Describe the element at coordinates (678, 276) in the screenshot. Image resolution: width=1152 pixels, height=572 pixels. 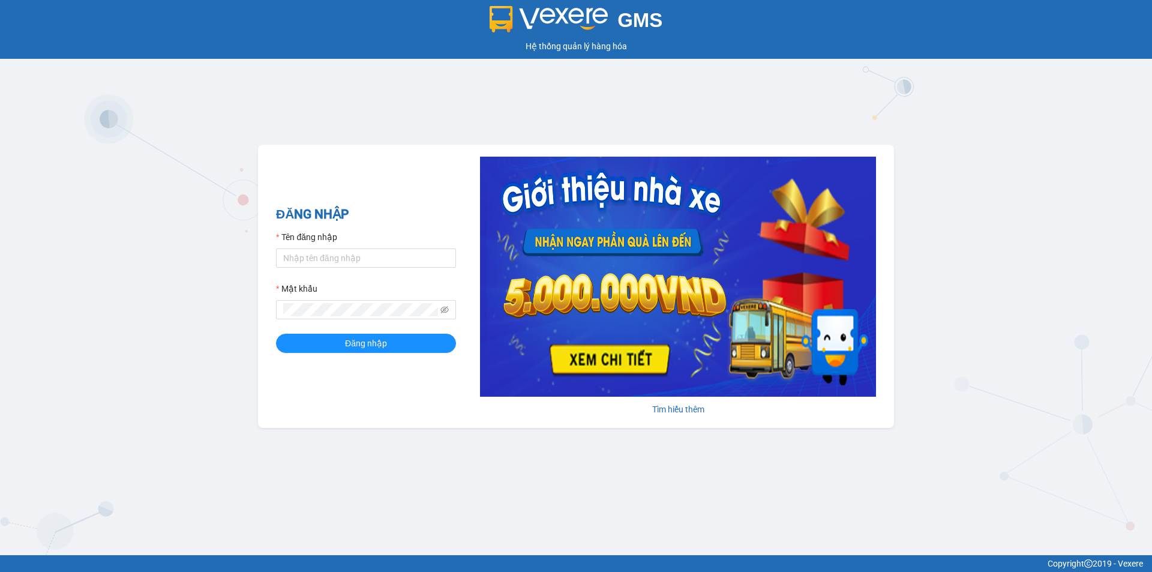
I see `img: banner-0` at that location.